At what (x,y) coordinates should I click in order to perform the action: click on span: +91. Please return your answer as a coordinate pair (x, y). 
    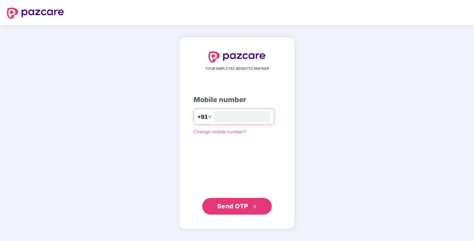
    Looking at the image, I should click on (203, 117).